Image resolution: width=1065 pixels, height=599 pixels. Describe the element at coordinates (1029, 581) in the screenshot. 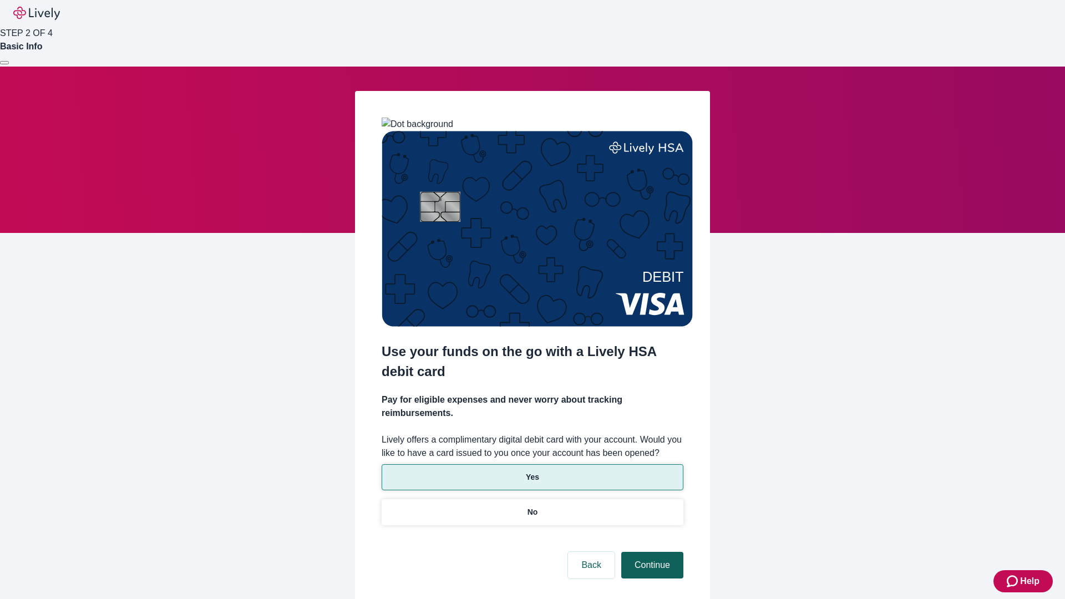

I see `span: Help` at that location.